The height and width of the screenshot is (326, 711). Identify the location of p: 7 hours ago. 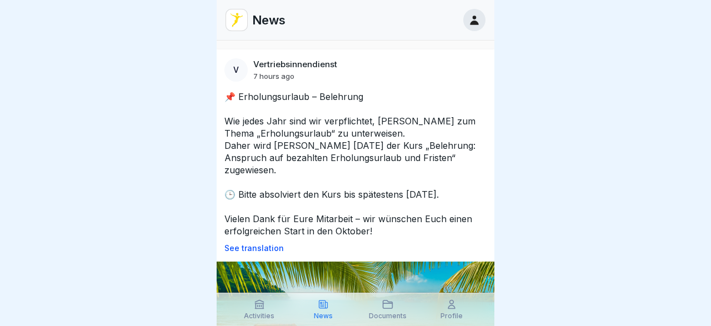
(274, 76).